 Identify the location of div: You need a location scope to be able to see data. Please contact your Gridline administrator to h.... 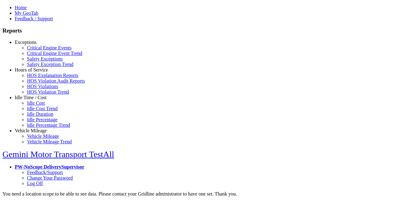
(197, 194).